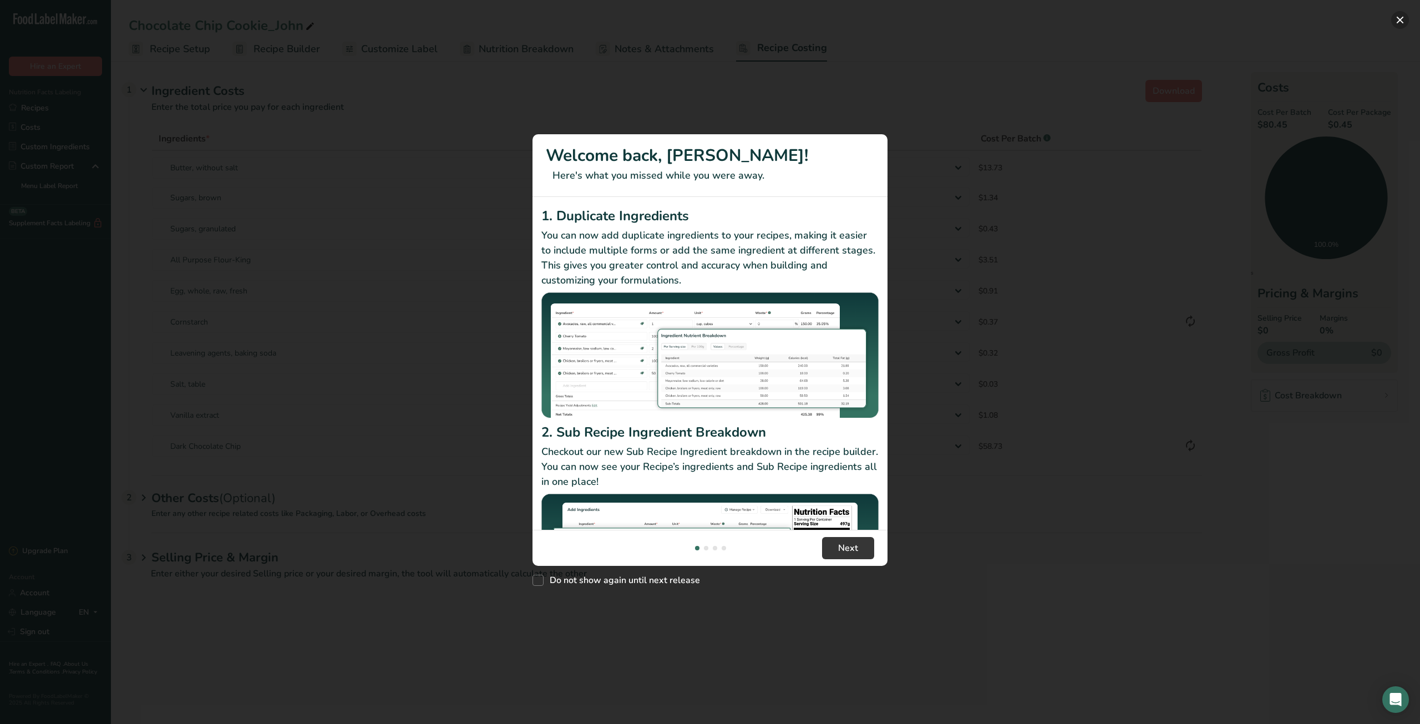  I want to click on h2: 1. Duplicate Ingredients, so click(710, 216).